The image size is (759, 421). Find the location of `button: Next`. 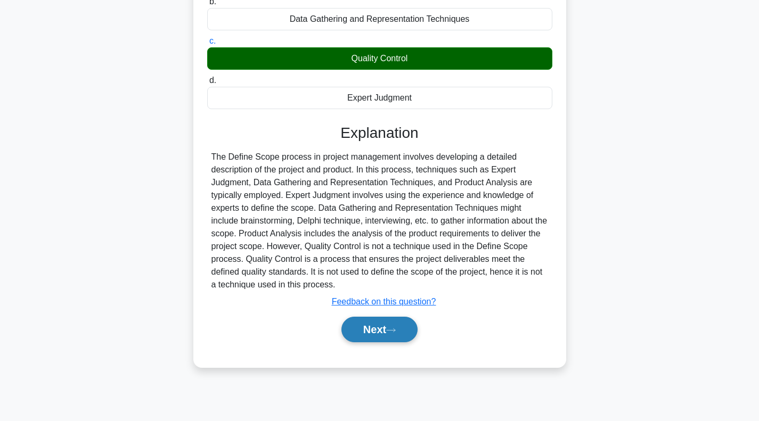

button: Next is located at coordinates (379, 330).